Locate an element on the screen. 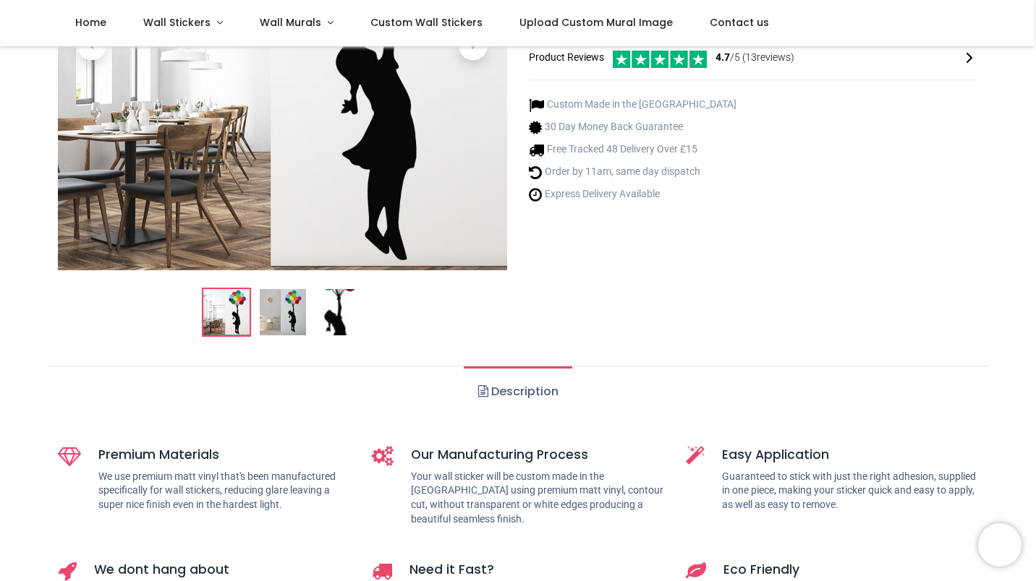  h5: Eco Friendly is located at coordinates (850, 570).